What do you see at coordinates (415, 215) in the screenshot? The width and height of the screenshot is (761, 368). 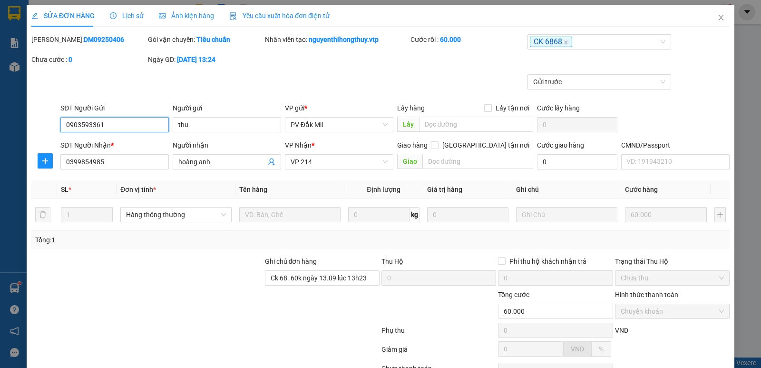 I see `span: kg` at bounding box center [415, 215].